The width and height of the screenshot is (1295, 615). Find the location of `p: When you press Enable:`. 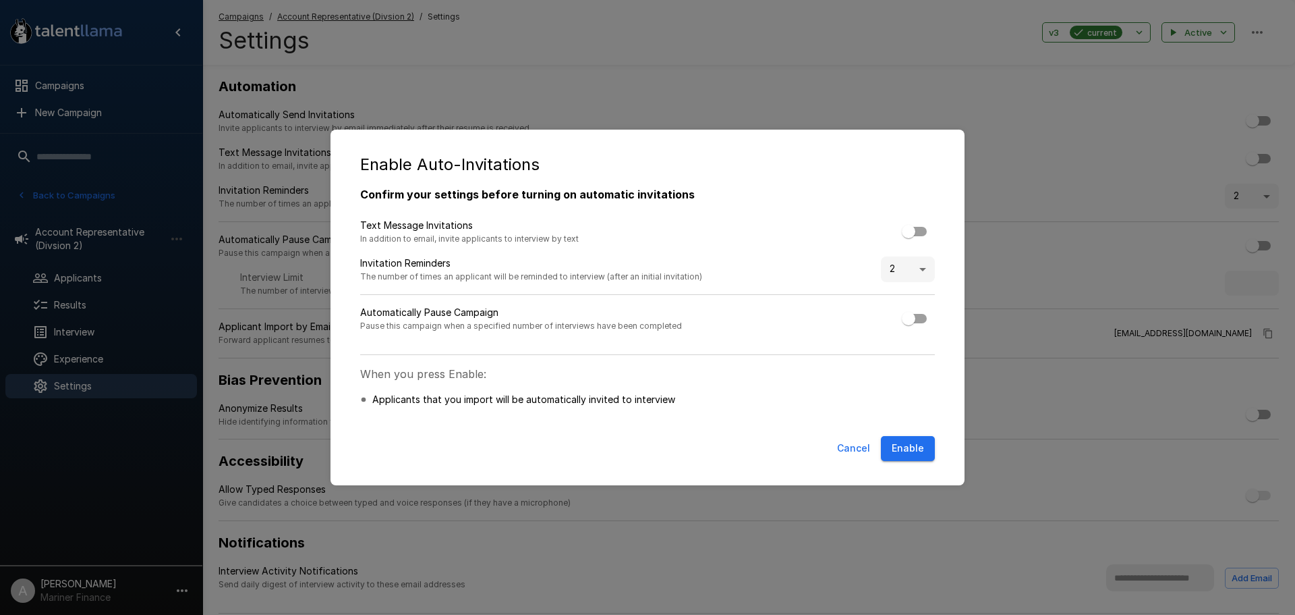

p: When you press Enable: is located at coordinates (648, 374).